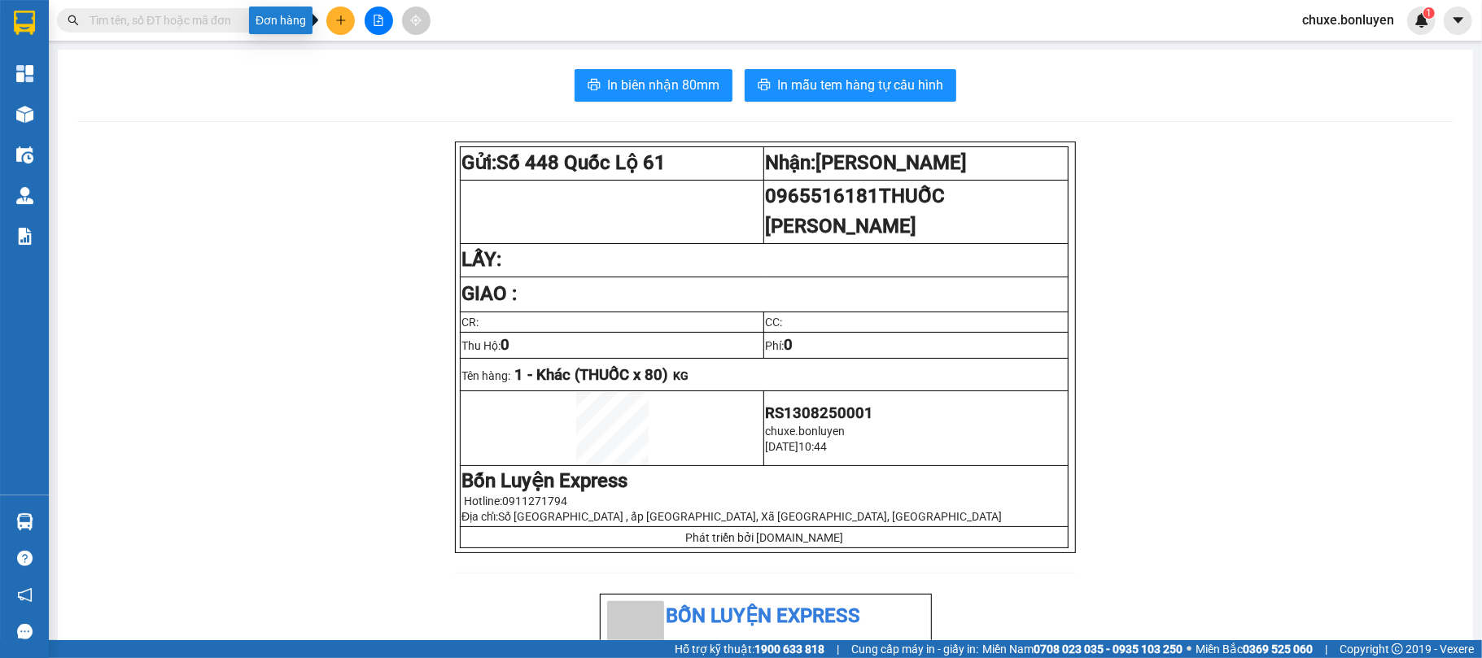 Image resolution: width=1482 pixels, height=658 pixels. I want to click on button: printerIn mẫu tem hàng tự cấu hình, so click(851, 85).